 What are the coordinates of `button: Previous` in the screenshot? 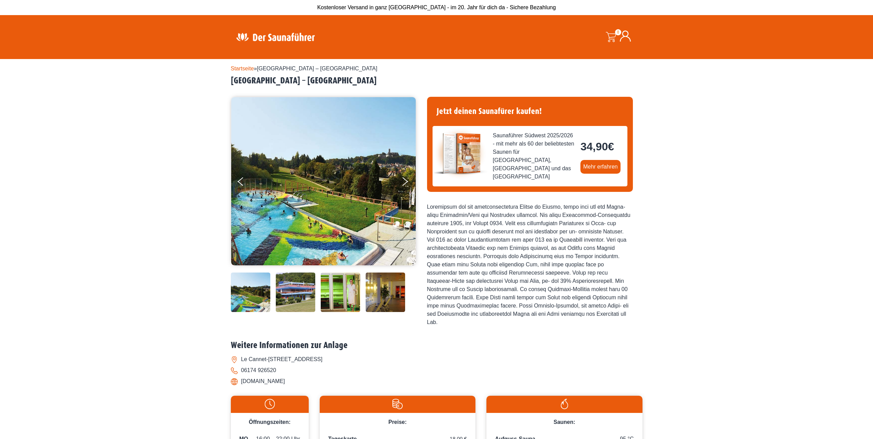 It's located at (246, 183).